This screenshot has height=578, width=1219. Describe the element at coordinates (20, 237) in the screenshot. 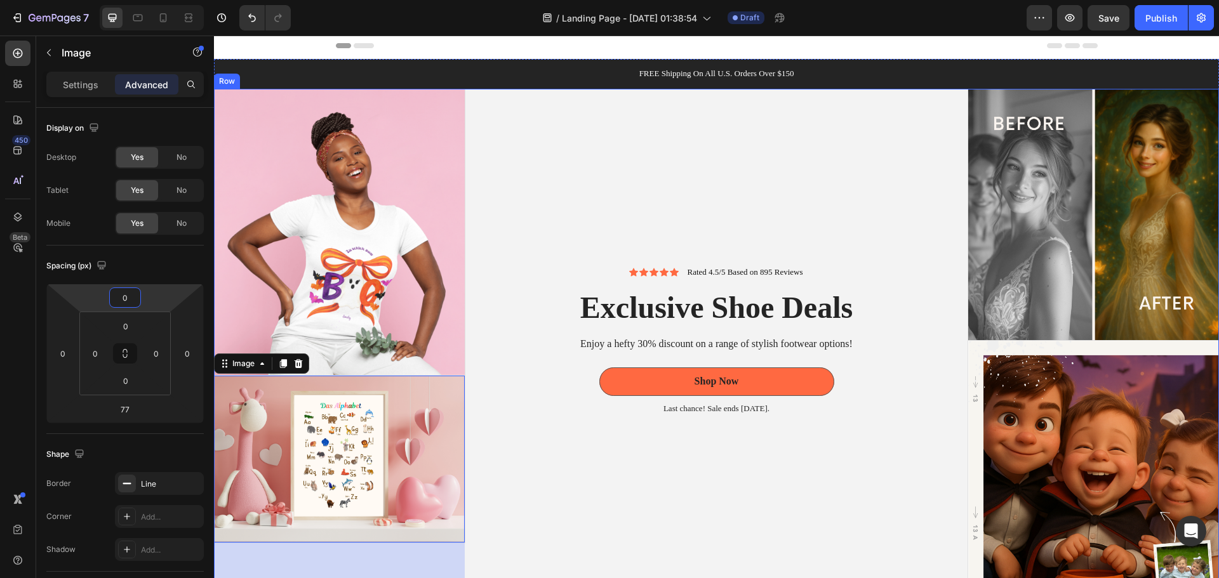

I see `div: Beta` at that location.